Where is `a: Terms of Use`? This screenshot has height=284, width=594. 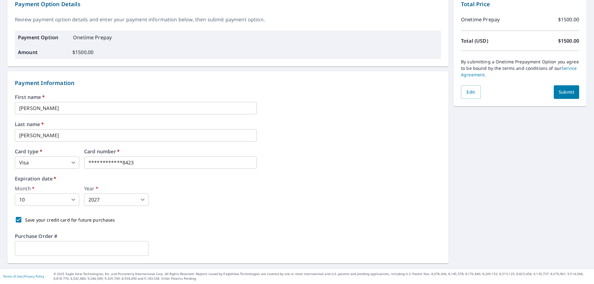
a: Terms of Use is located at coordinates (13, 276).